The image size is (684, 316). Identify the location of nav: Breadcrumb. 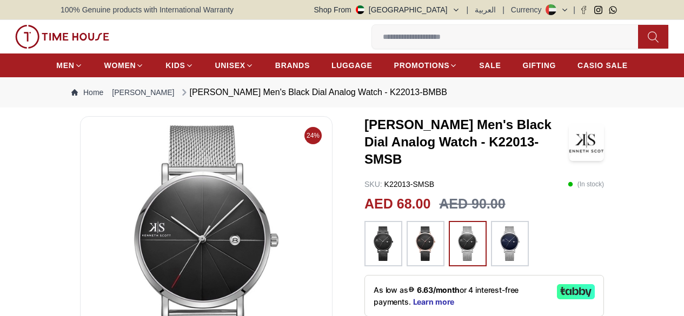
(342, 92).